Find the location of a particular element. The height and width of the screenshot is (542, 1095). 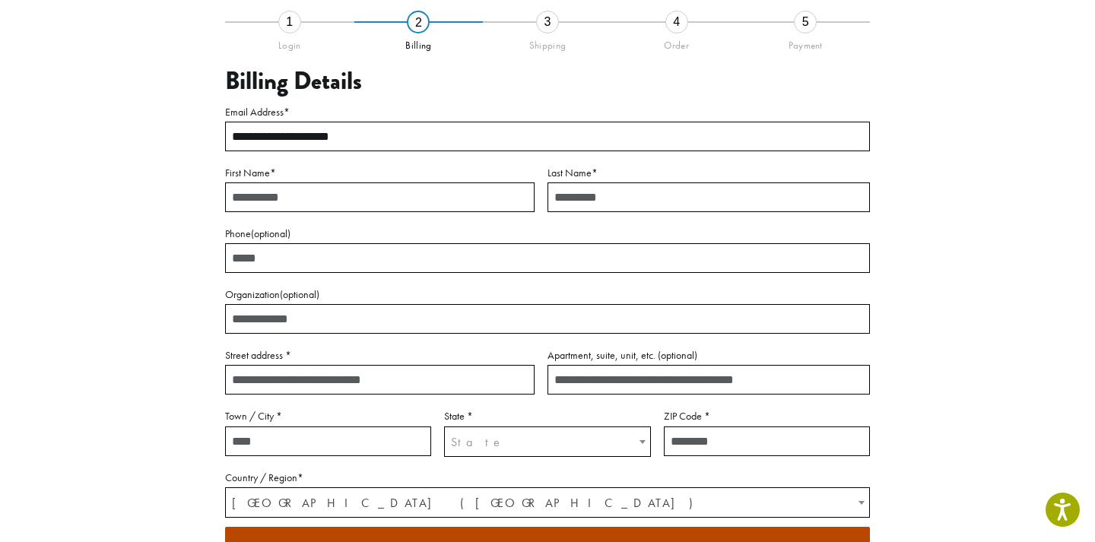

div: Login is located at coordinates (290, 43).